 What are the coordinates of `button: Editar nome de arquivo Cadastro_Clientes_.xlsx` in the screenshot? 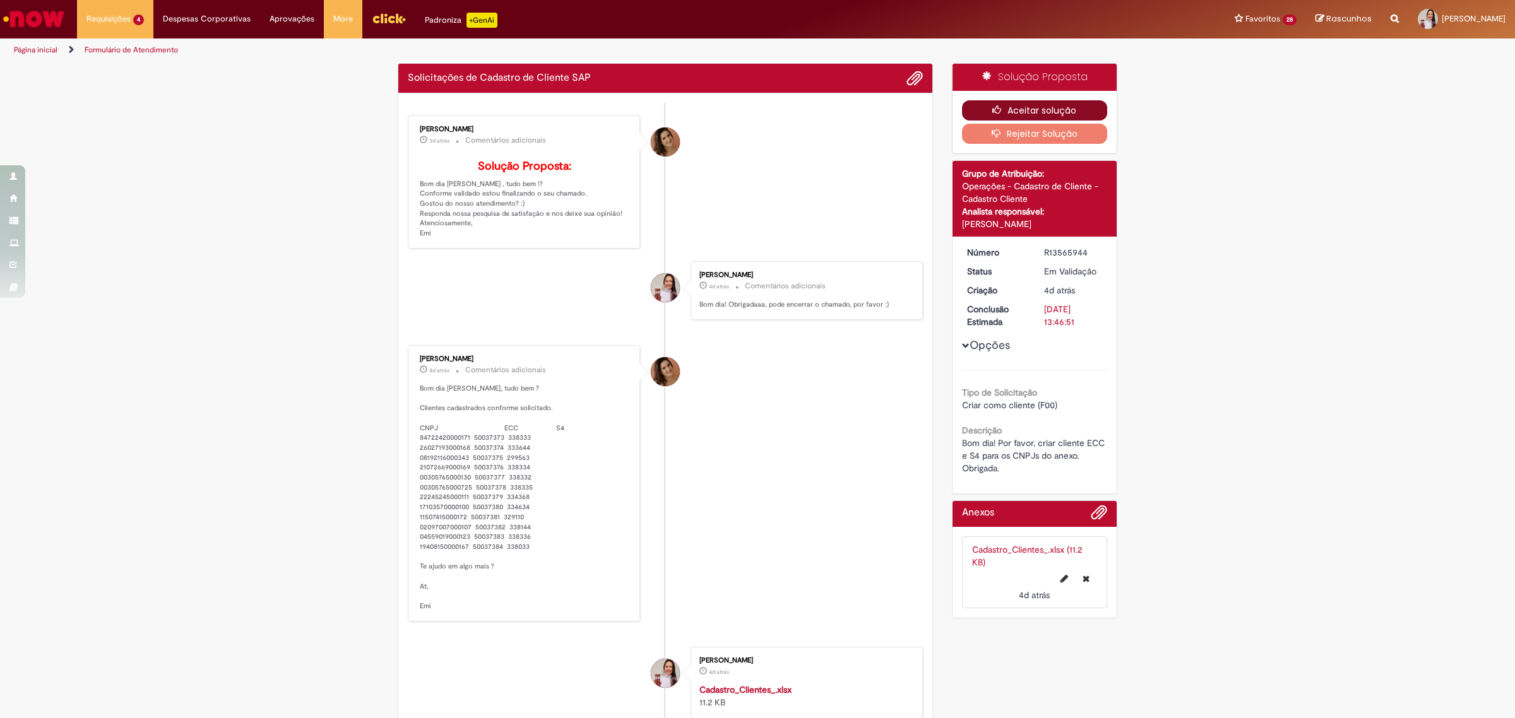 It's located at (1064, 579).